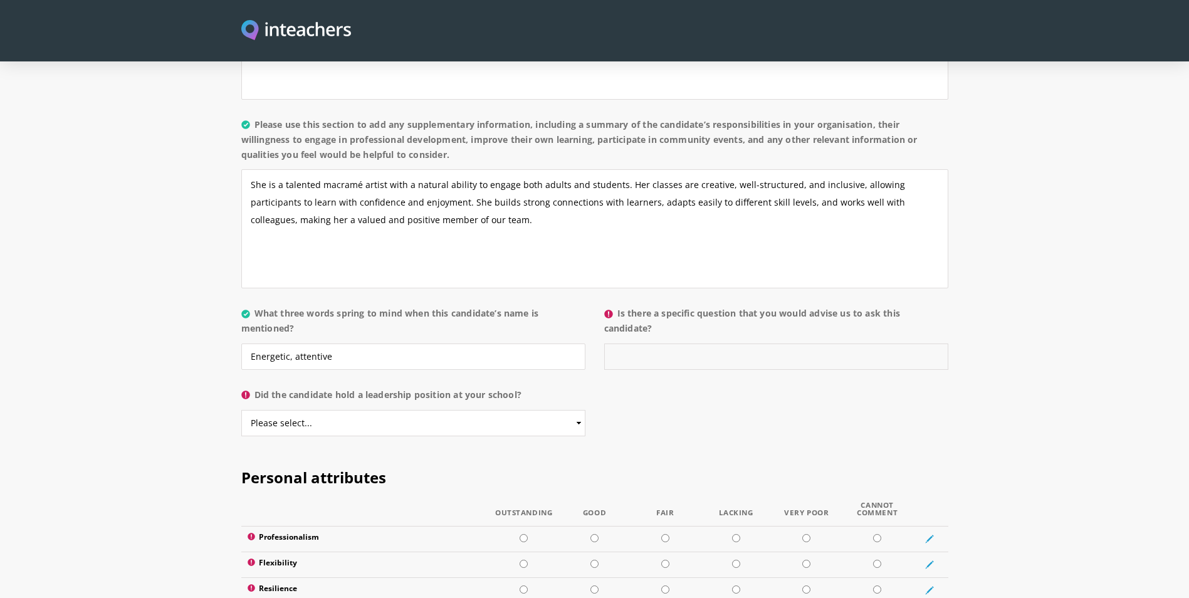 Image resolution: width=1189 pixels, height=598 pixels. What do you see at coordinates (413, 325) in the screenshot?
I see `label: What three words spring to mind when this candidate’s name is mentioned?` at bounding box center [413, 325].